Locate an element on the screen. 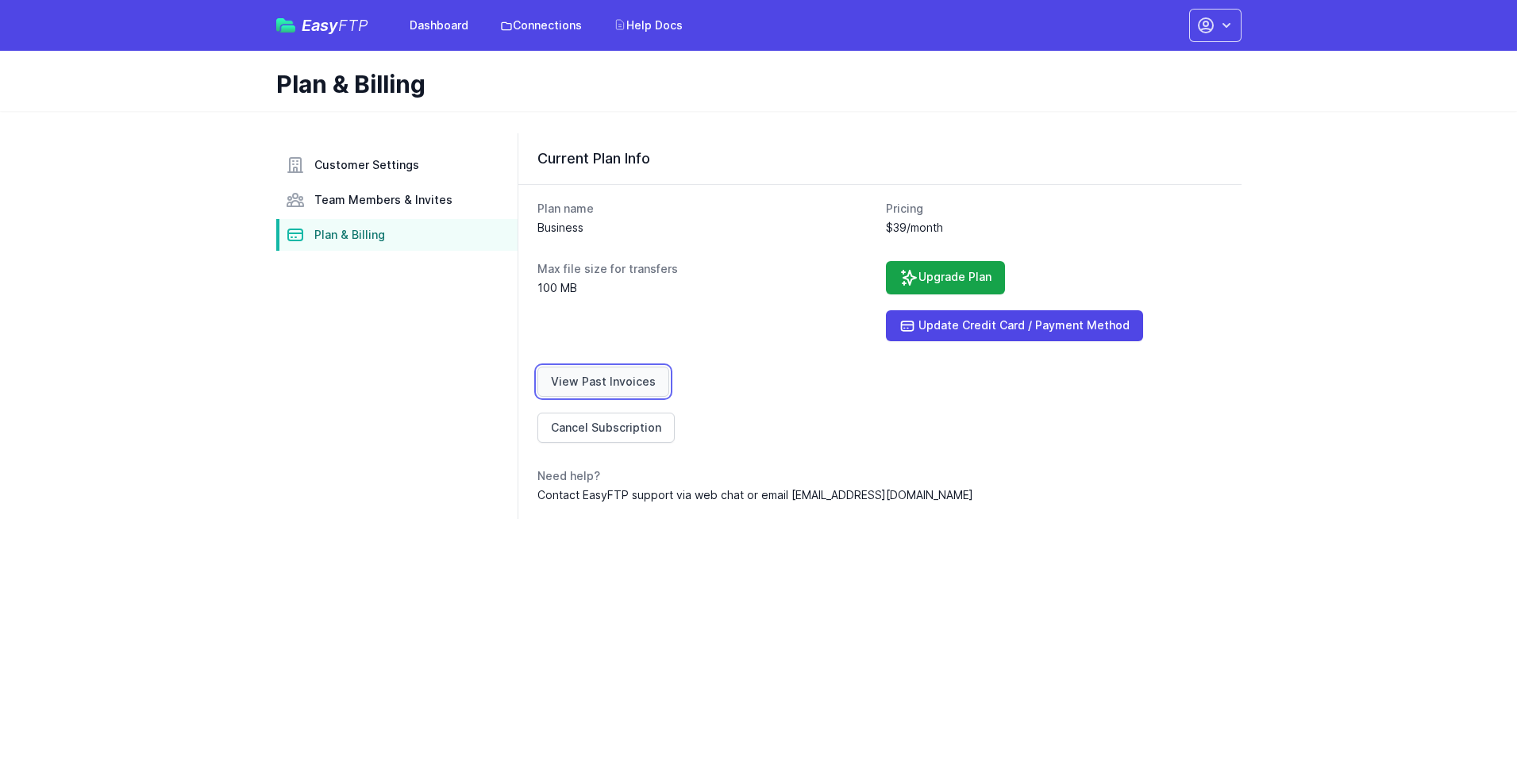  span: Plan & Billing is located at coordinates (349, 235).